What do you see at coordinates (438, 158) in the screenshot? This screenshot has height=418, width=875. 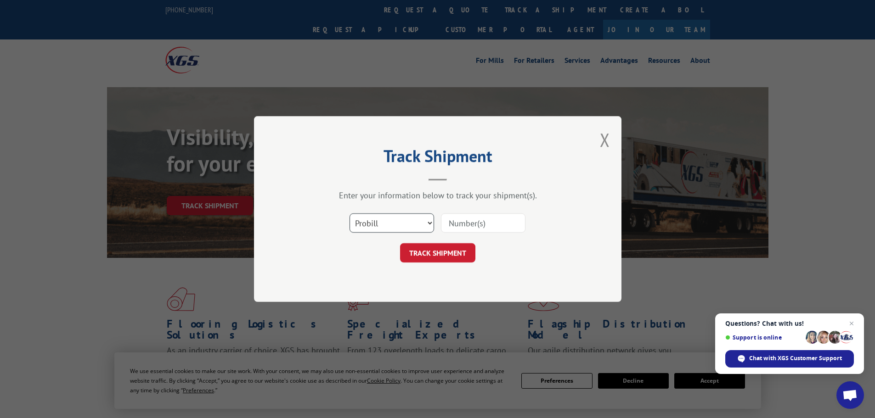 I see `h2: Track Shipment` at bounding box center [438, 158].